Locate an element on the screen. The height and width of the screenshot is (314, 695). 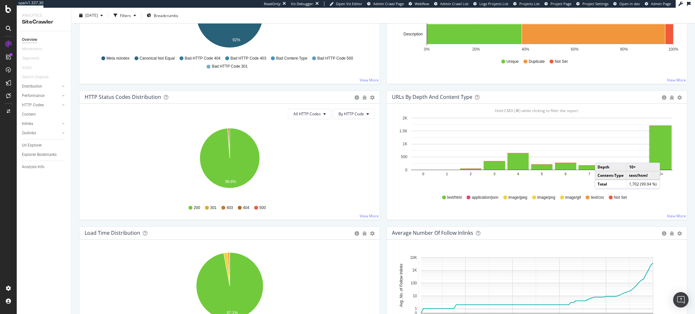
text: 3 is located at coordinates (494, 174).